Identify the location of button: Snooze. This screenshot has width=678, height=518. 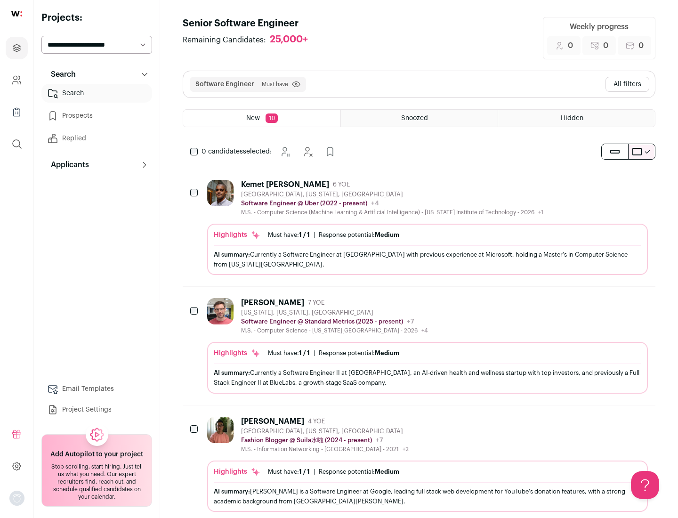
(285, 152).